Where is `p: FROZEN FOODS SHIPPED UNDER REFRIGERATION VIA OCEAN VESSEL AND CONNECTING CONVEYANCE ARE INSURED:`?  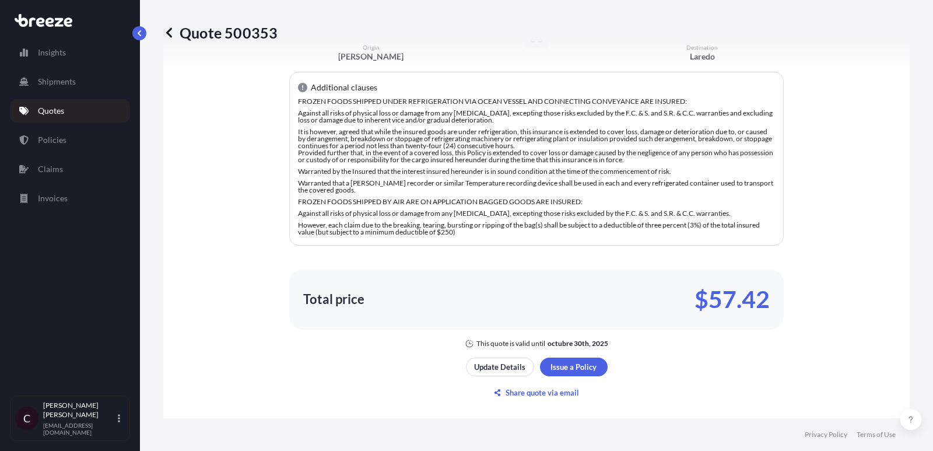 p: FROZEN FOODS SHIPPED UNDER REFRIGERATION VIA OCEAN VESSEL AND CONNECTING CONVEYANCE ARE INSURED: is located at coordinates (536, 101).